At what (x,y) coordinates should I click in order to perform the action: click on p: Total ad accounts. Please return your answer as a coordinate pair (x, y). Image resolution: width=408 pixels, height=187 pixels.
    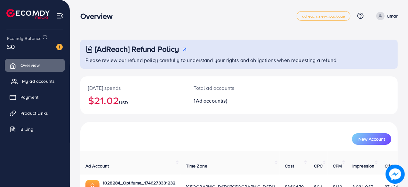
    Looking at the image, I should click on (226, 88).